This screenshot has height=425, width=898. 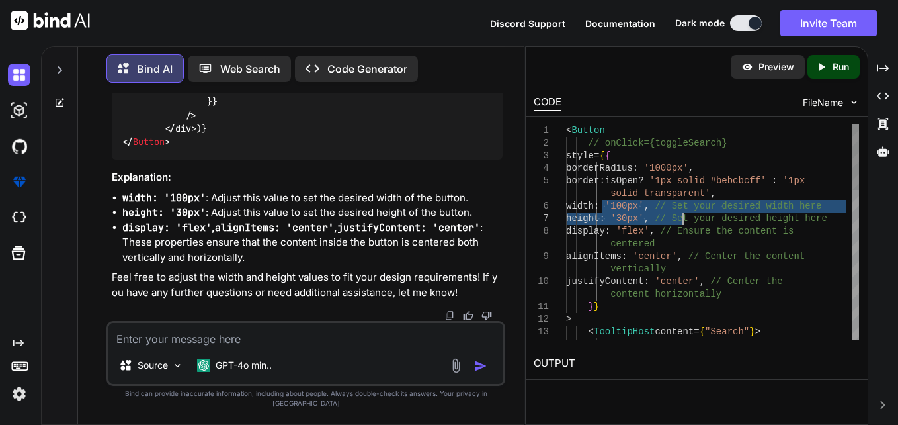 I want to click on img: Bind AI, so click(x=50, y=21).